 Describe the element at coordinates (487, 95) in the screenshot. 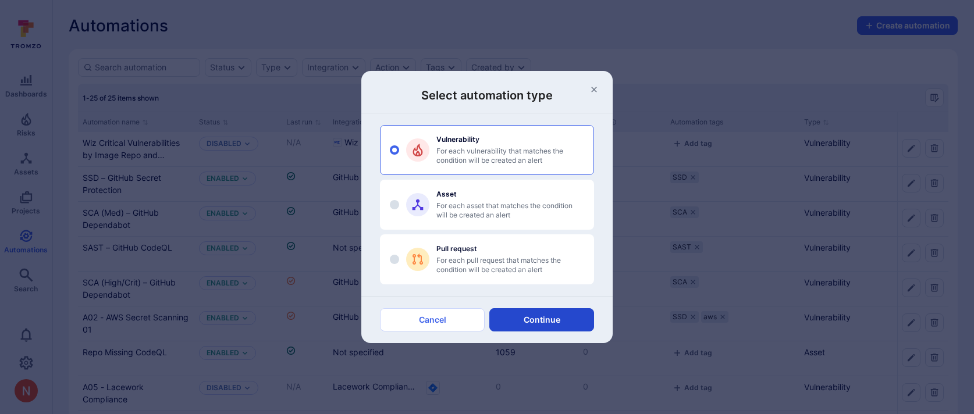

I see `h3: Select automation type` at that location.